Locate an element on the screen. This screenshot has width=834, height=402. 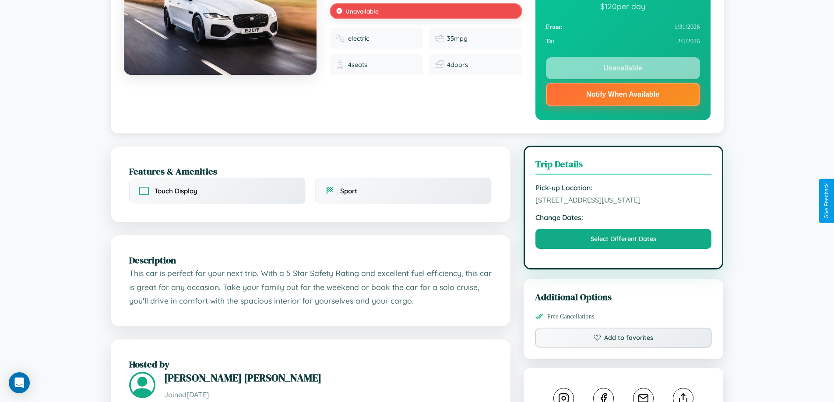
img: Seats is located at coordinates (340, 65).